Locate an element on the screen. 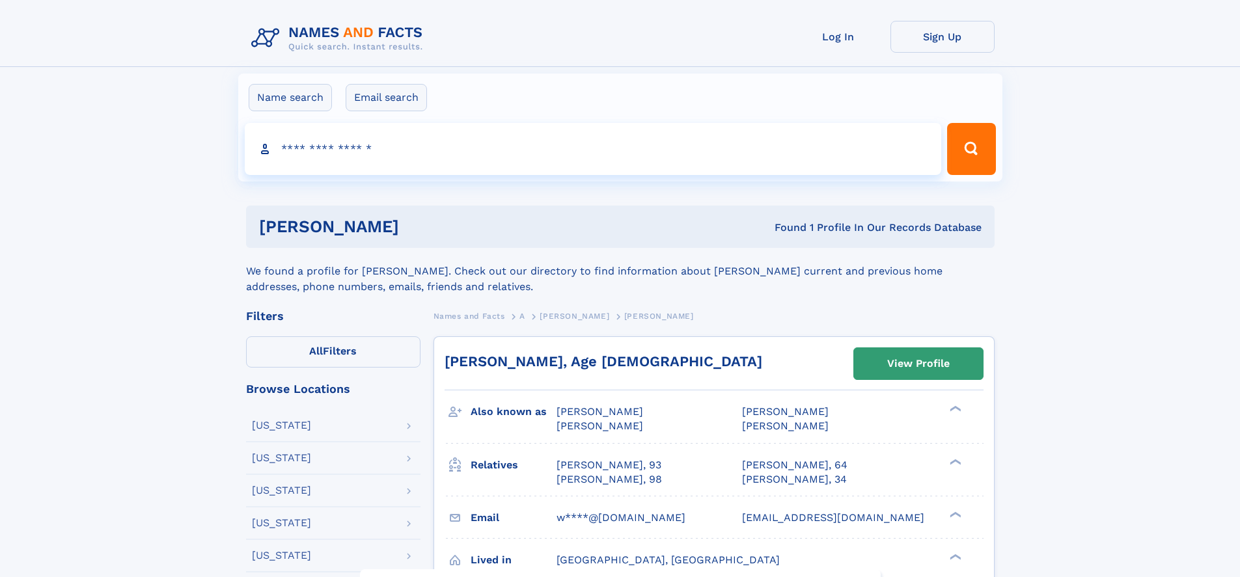 This screenshot has width=1240, height=577. h3: Relatives is located at coordinates (514, 465).